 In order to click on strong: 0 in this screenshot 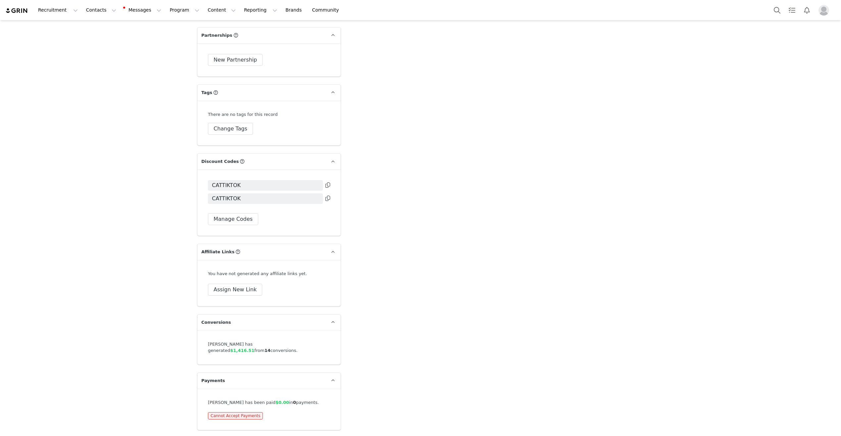, I will do `click(294, 402)`.